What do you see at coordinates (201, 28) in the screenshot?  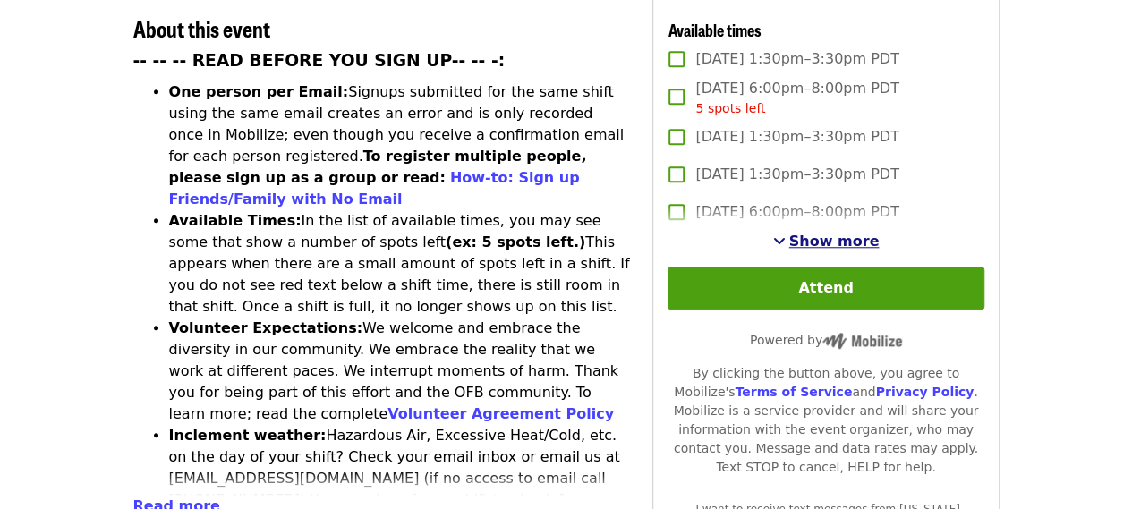 I see `span: About this event` at bounding box center [201, 28].